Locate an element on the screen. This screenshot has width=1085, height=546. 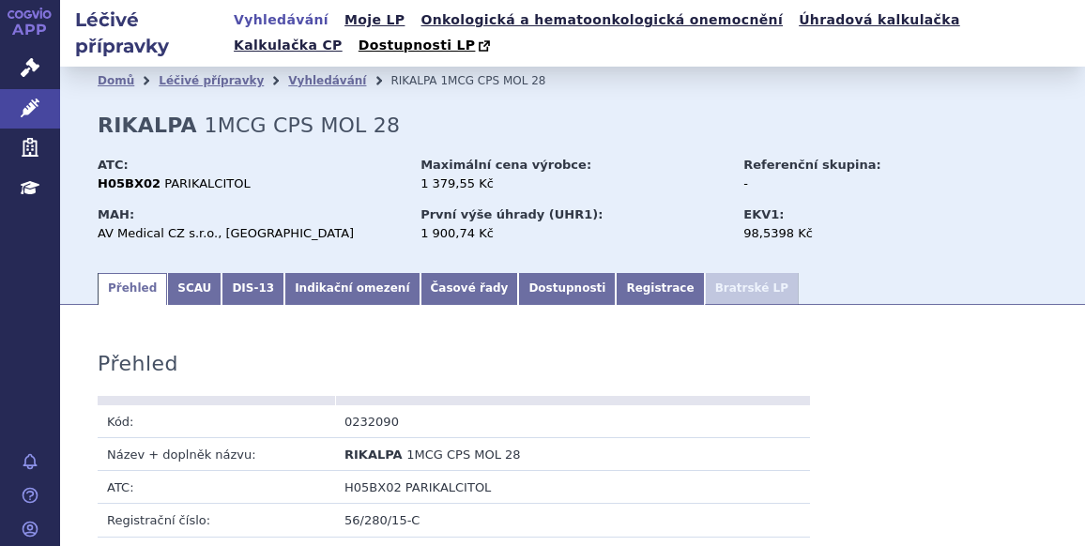
span: Dostupnosti LP is located at coordinates (417, 45).